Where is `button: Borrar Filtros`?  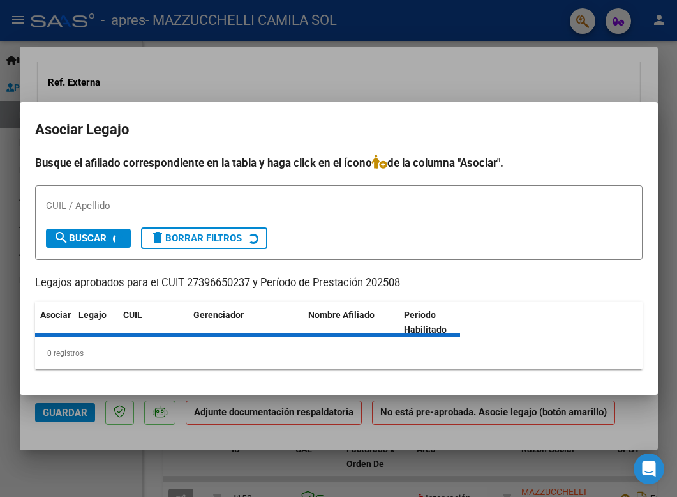
button: Borrar Filtros is located at coordinates (204, 238).